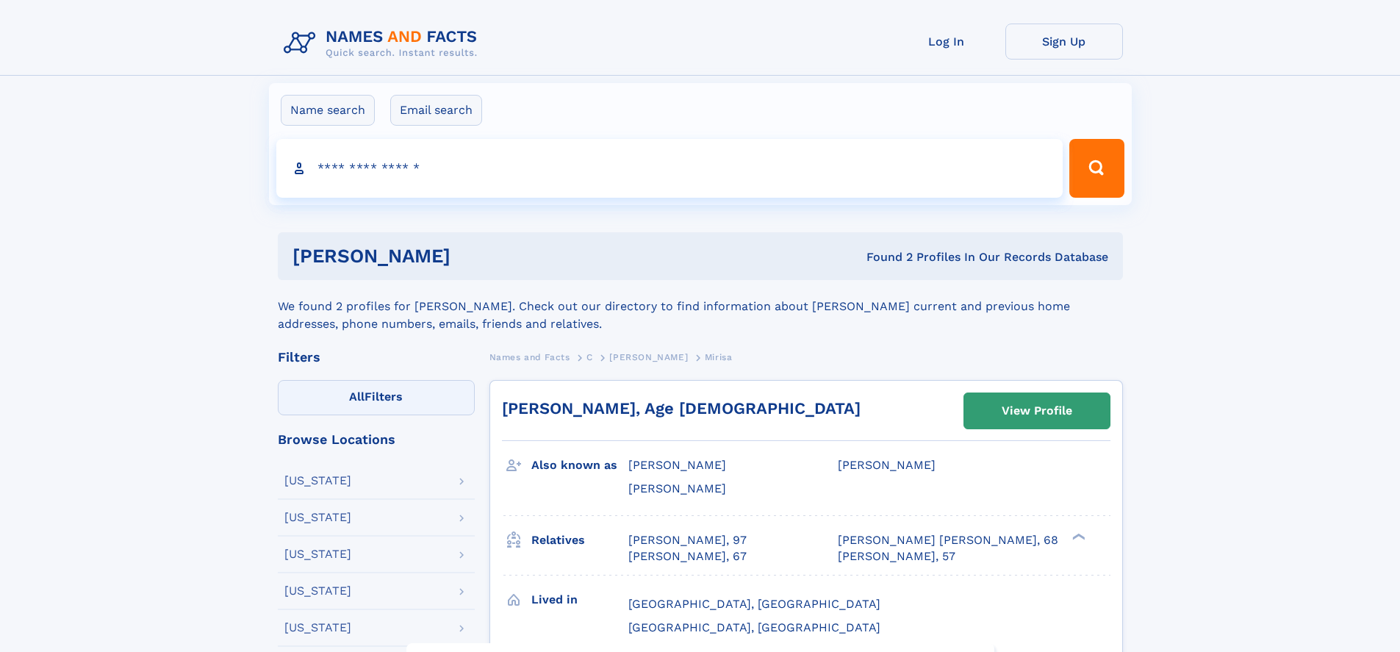 The height and width of the screenshot is (652, 1400). I want to click on div: Found 2 Profiles In Our Records Database, so click(883, 257).